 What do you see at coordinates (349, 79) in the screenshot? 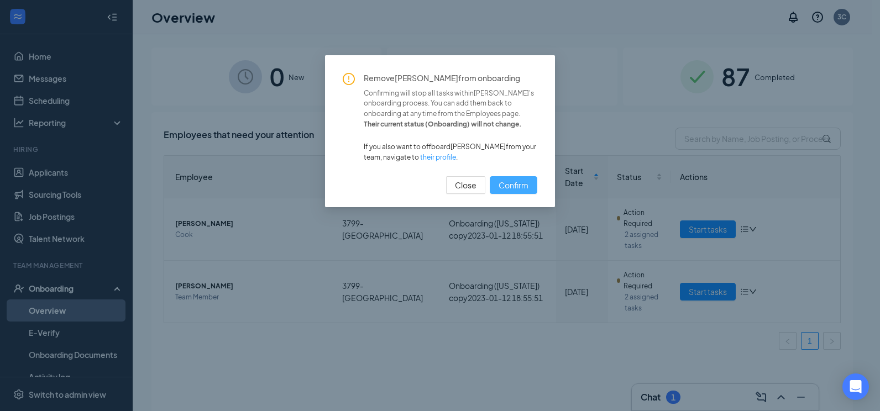
I see `span: exclamation-circle` at bounding box center [349, 79].